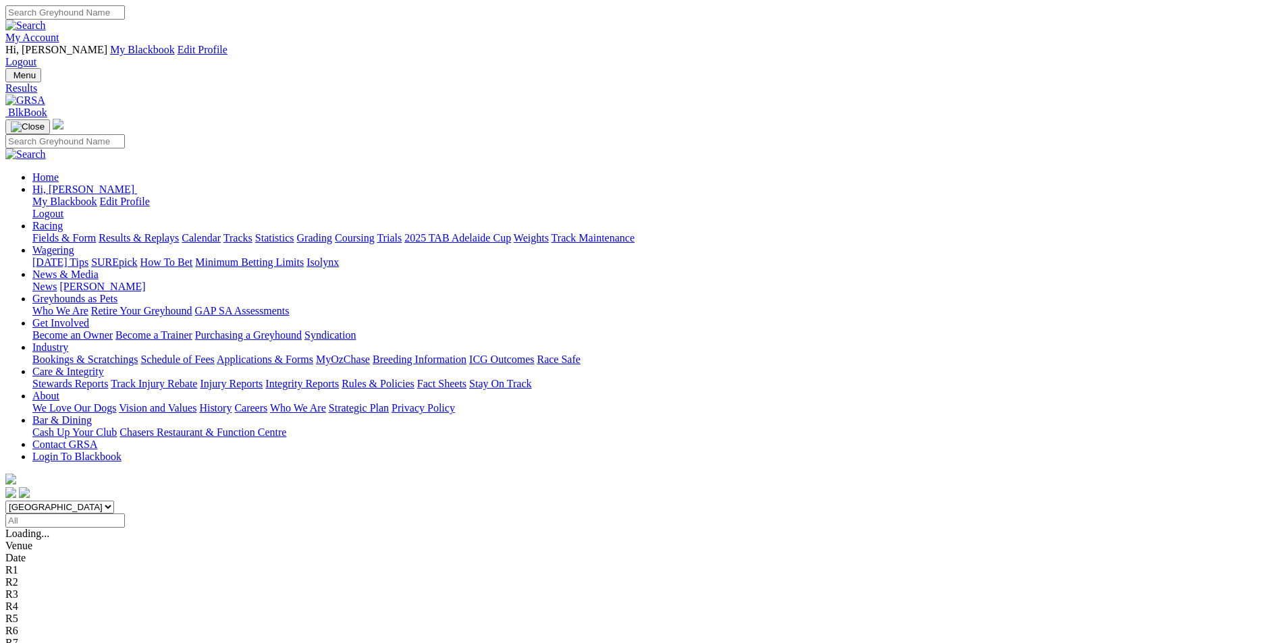  Describe the element at coordinates (275, 238) in the screenshot. I see `a: Statistics` at that location.